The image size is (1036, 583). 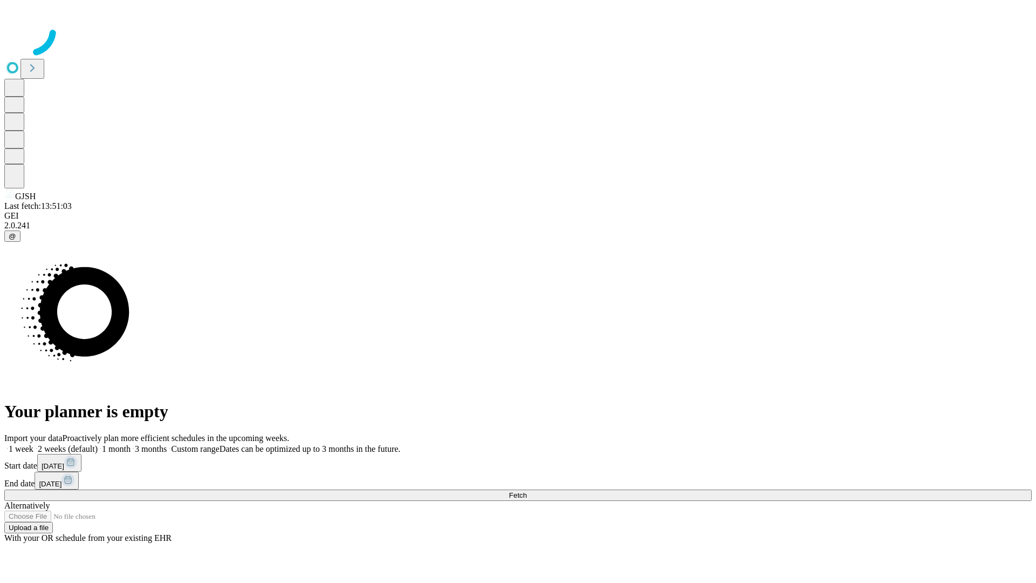 I want to click on span: Last fetch: 13:51:03, so click(x=38, y=206).